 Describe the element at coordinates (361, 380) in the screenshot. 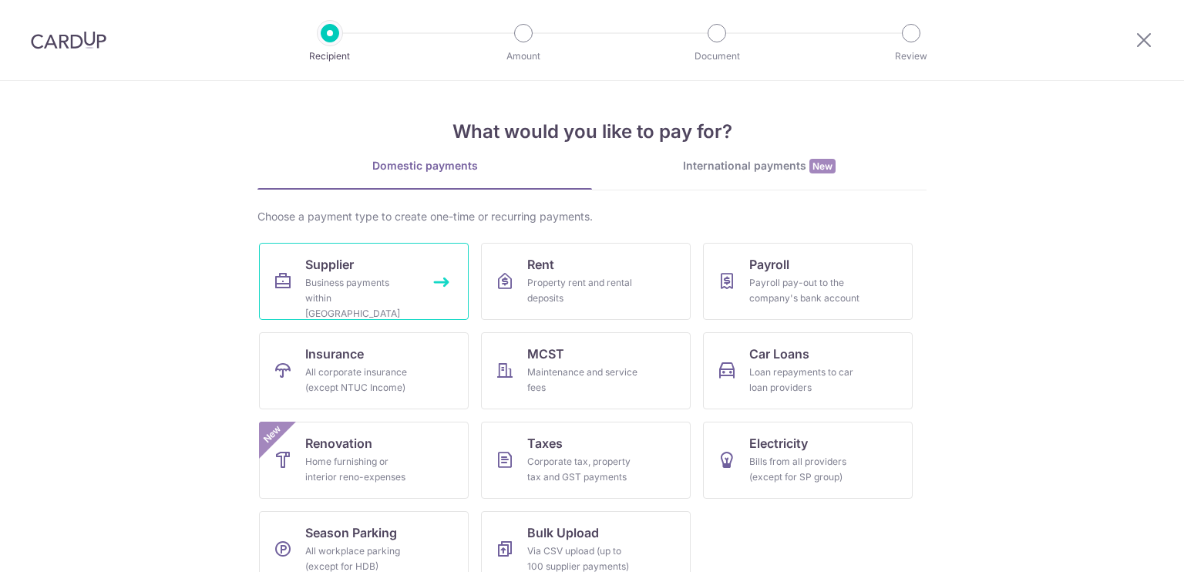

I see `div: All corporate insurance (except NTUC Income)` at that location.